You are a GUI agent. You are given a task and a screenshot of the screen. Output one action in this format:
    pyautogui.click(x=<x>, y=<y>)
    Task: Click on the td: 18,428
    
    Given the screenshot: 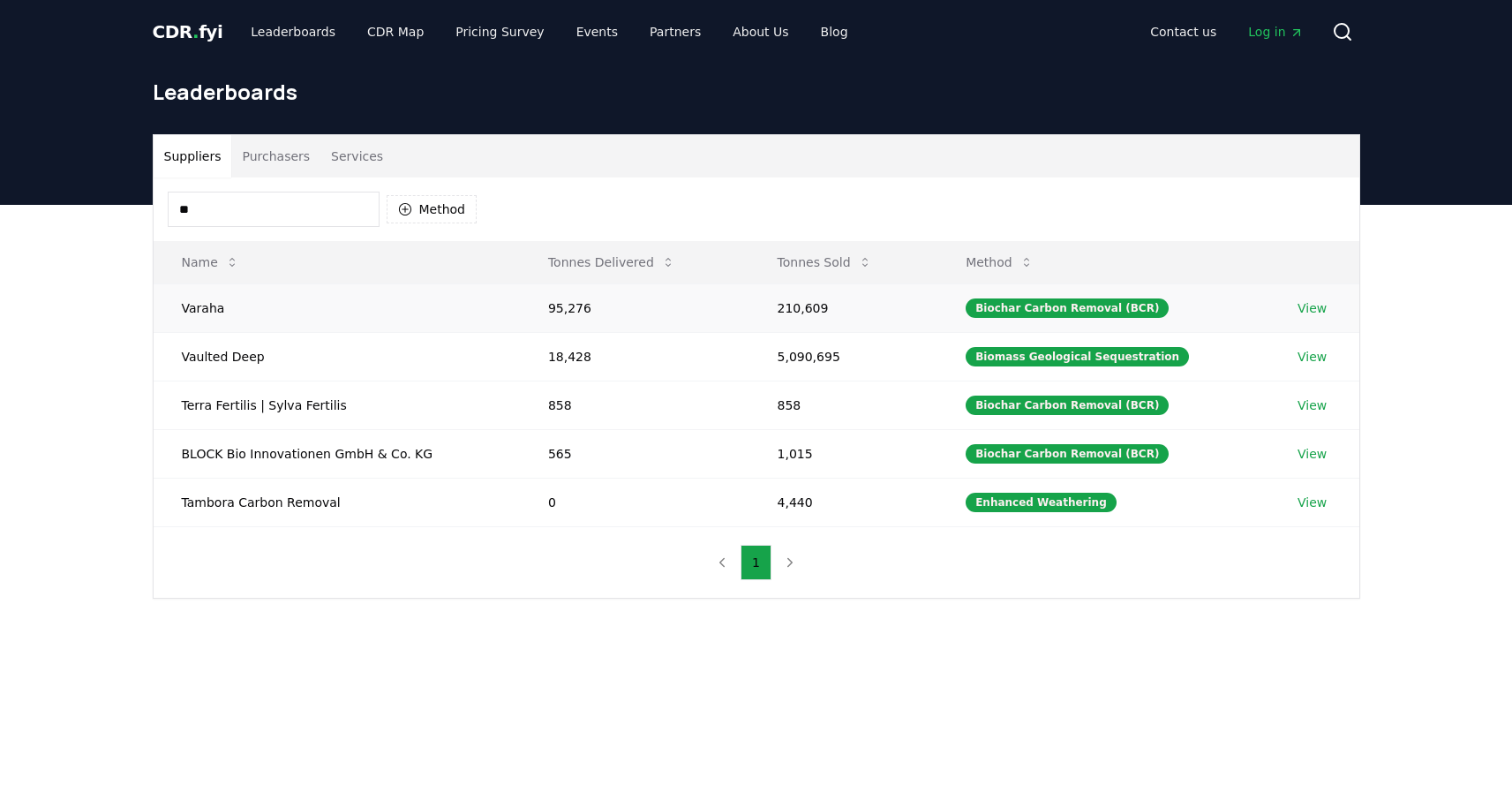 What is the action you would take?
    pyautogui.click(x=635, y=356)
    